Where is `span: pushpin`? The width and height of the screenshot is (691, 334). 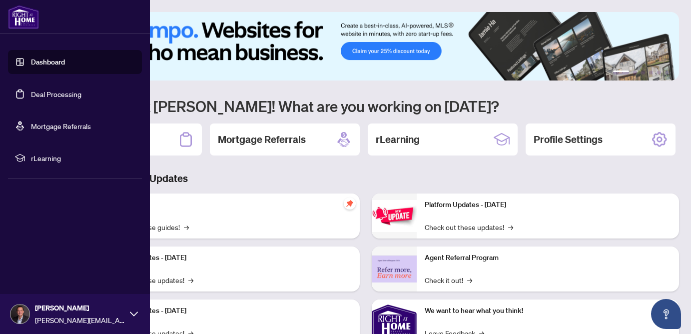 span: pushpin is located at coordinates (350, 203).